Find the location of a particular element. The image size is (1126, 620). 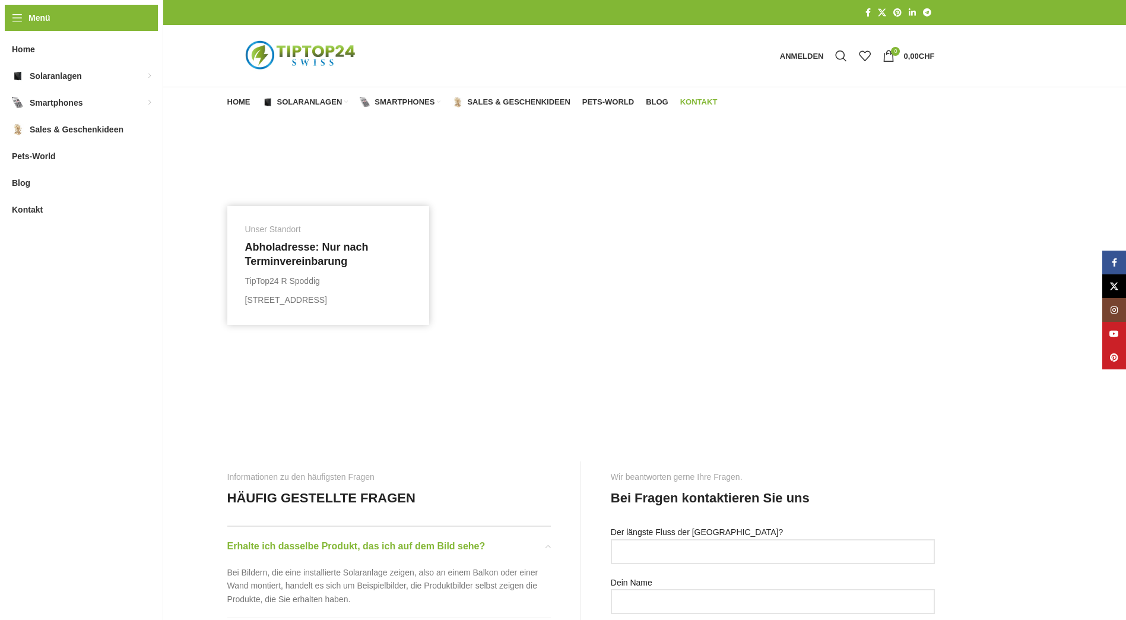

a: Solaranlagen is located at coordinates (305, 102).